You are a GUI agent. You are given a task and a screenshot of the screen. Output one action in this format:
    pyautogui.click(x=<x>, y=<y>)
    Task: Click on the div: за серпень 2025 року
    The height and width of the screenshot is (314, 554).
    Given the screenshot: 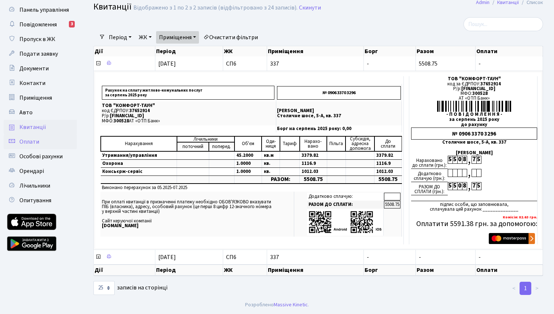 What is the action you would take?
    pyautogui.click(x=474, y=119)
    